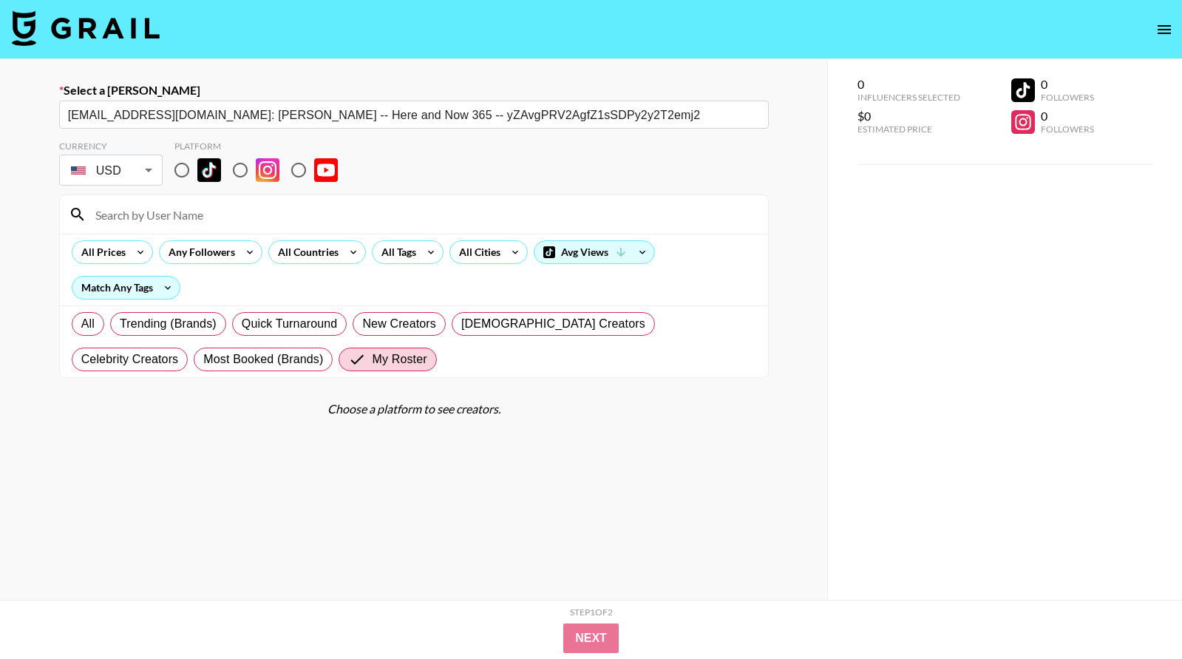 The width and height of the screenshot is (1182, 659). I want to click on div: All Cities, so click(477, 252).